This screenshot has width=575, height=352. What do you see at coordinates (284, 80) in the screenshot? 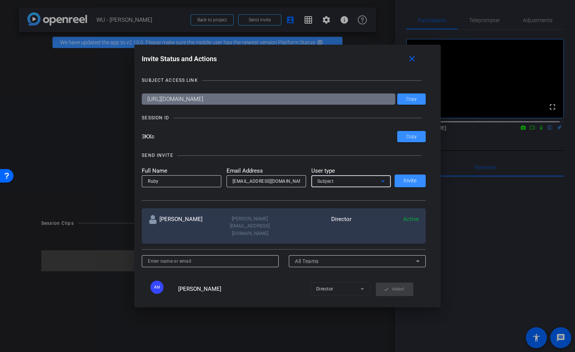
I see `openreel-title-line: SUBJECT ACCESS LINK` at bounding box center [284, 80].